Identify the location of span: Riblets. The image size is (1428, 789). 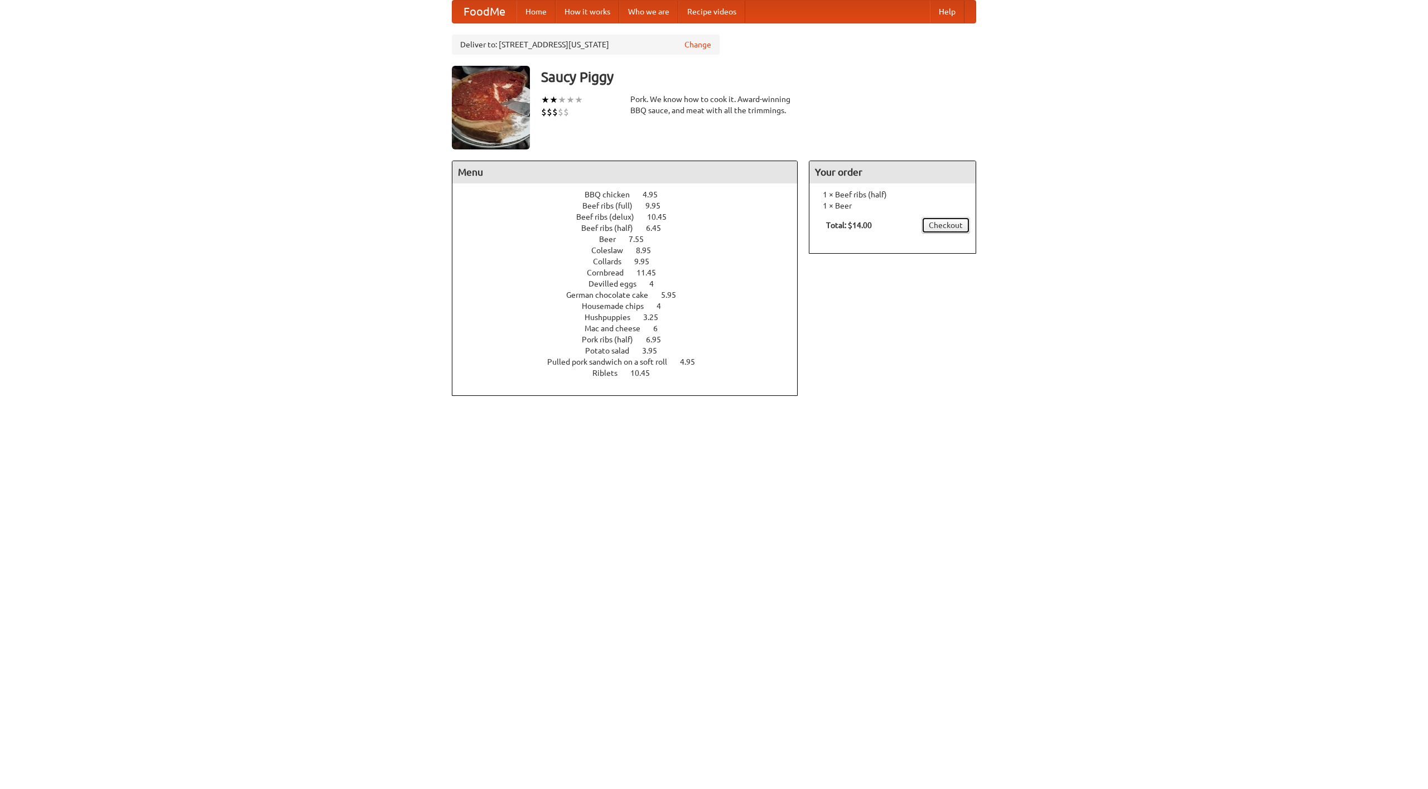
(610, 373).